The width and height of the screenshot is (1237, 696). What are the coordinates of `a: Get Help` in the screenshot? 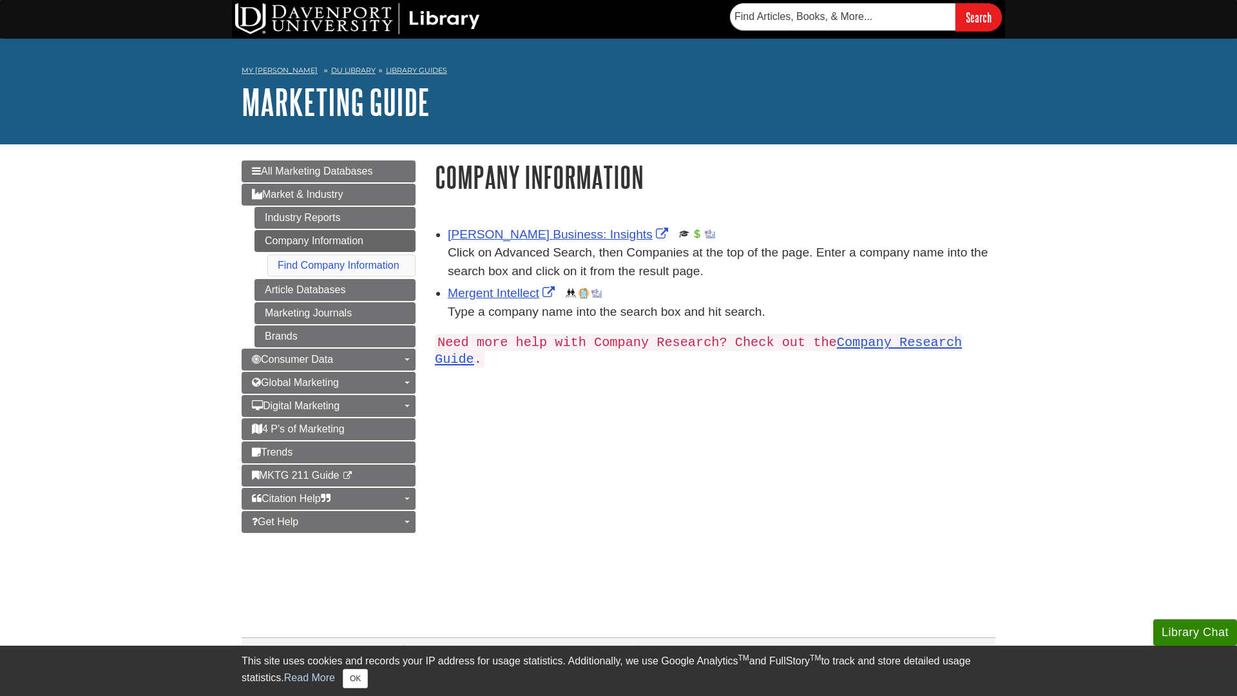 It's located at (329, 522).